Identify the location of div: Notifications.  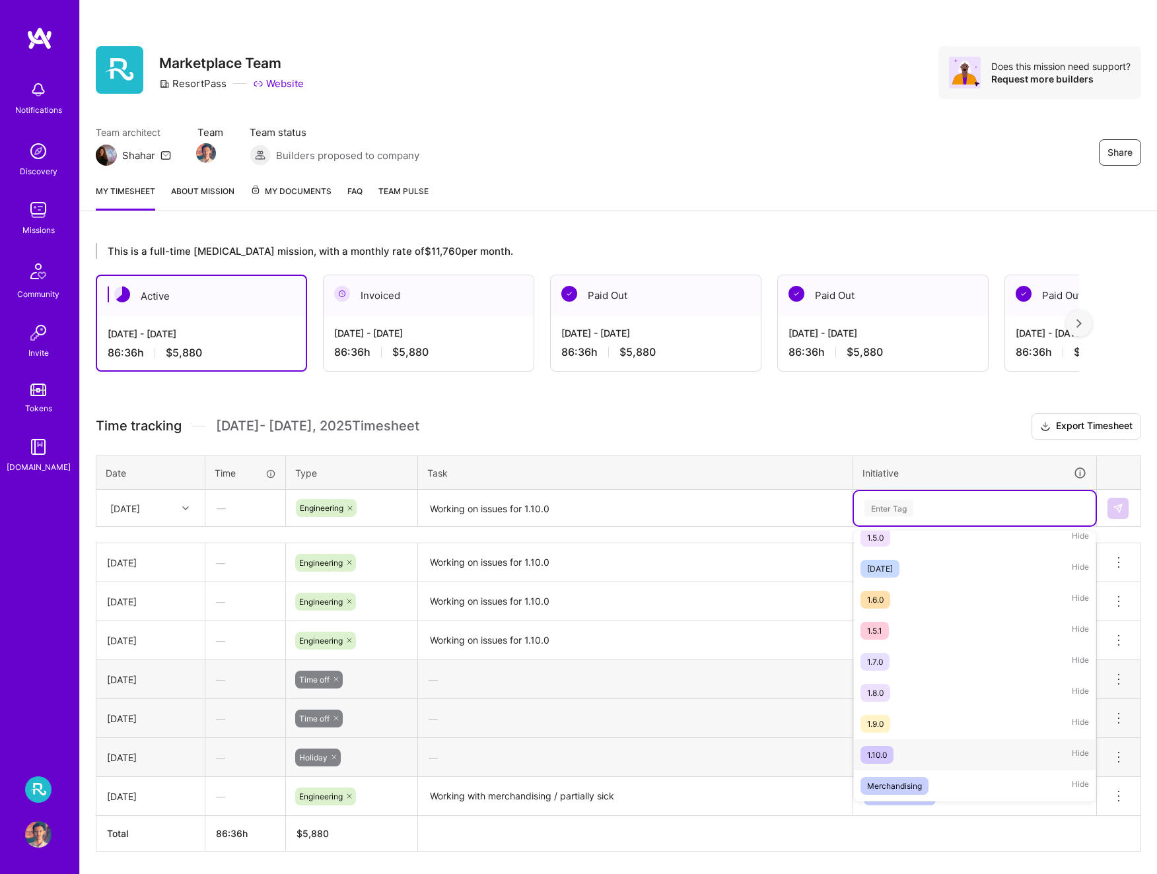
(38, 110).